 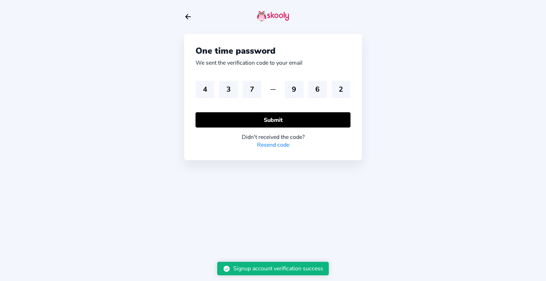 I want to click on ion-icon: remove outline, so click(x=273, y=90).